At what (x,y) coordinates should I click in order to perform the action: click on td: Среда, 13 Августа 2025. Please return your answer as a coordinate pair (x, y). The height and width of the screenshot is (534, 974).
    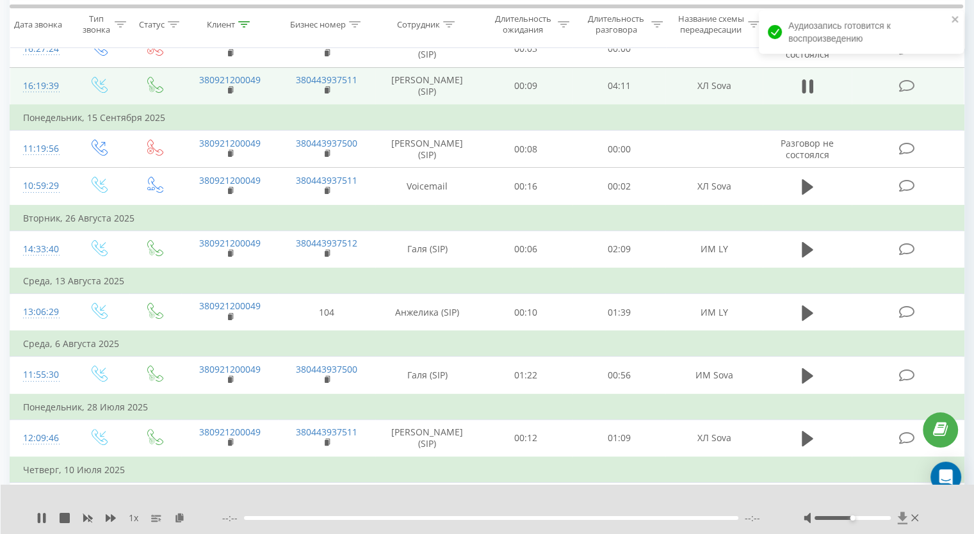
    Looking at the image, I should click on (488, 281).